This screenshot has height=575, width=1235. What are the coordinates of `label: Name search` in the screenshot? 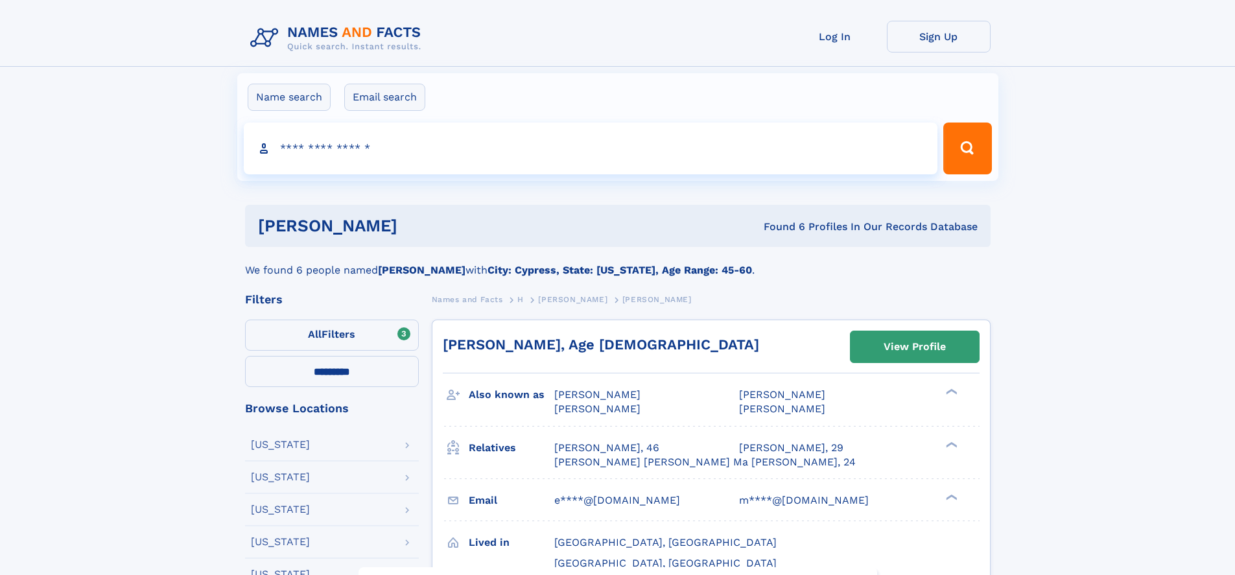 It's located at (289, 97).